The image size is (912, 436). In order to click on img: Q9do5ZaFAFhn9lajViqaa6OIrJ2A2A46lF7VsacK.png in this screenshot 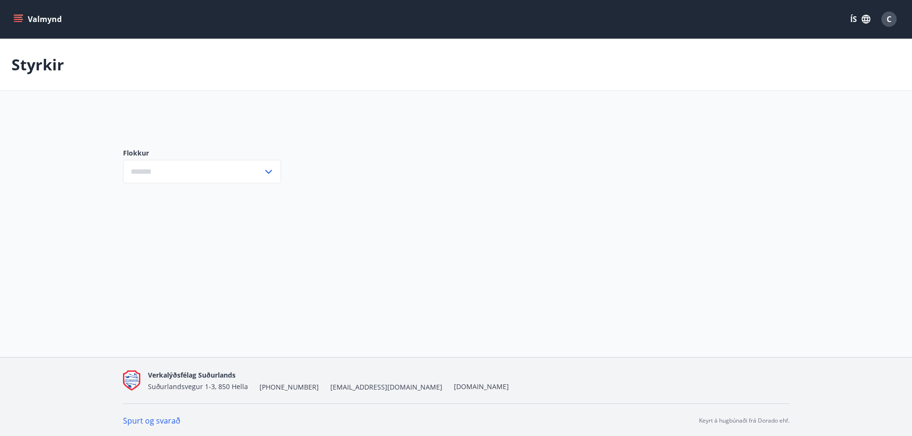, I will do `click(132, 381)`.